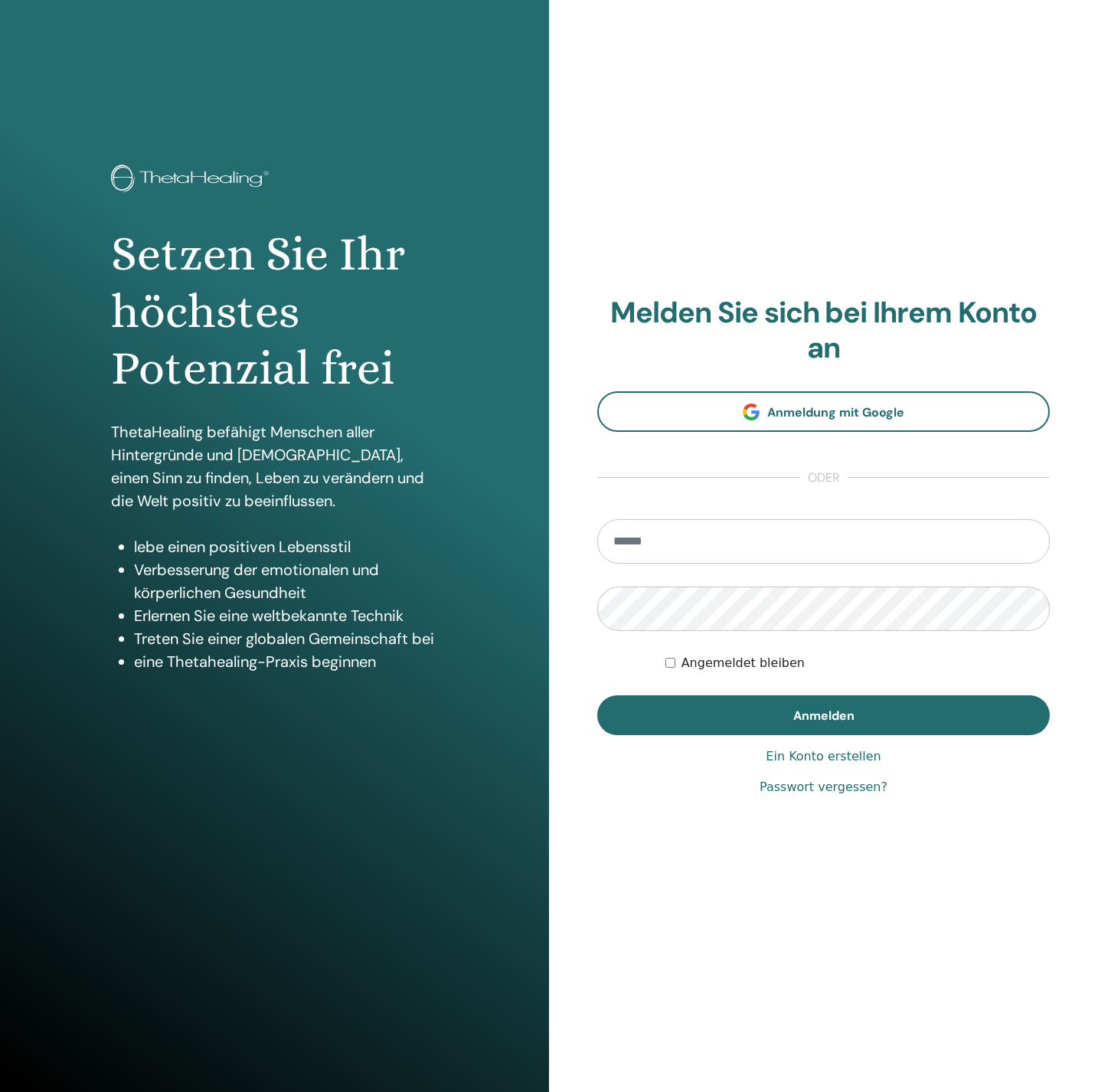 This screenshot has width=1098, height=1092. What do you see at coordinates (275, 311) in the screenshot?
I see `h1: Setzen Sie Ihr höchstes Potenzial frei` at bounding box center [275, 311].